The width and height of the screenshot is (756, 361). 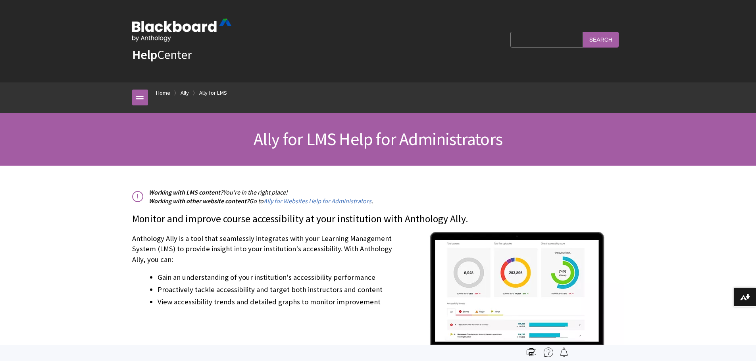 What do you see at coordinates (391, 302) in the screenshot?
I see `li: View accessibility trends and detailed graphs to monitor improvement` at bounding box center [391, 302].